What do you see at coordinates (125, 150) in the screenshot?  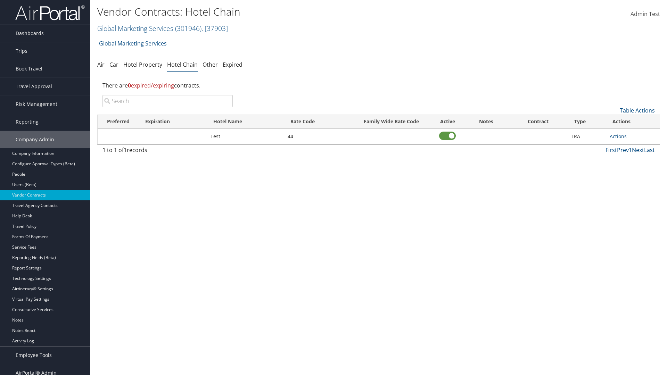 I see `span: 1` at bounding box center [125, 150].